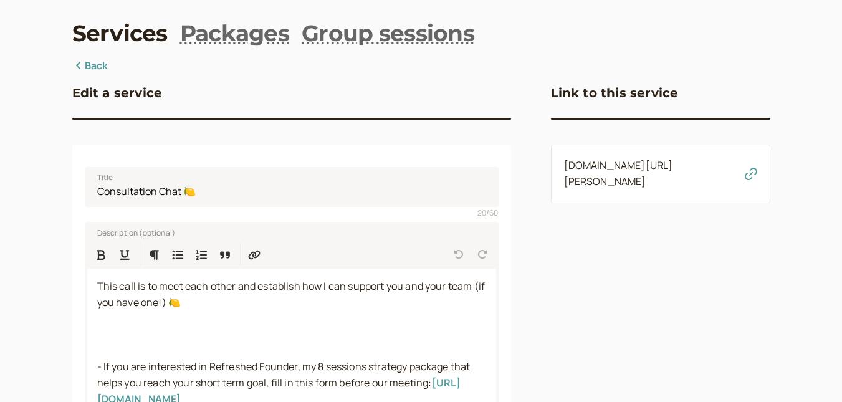 This screenshot has width=842, height=402. I want to click on div: Chat Widget, so click(811, 372).